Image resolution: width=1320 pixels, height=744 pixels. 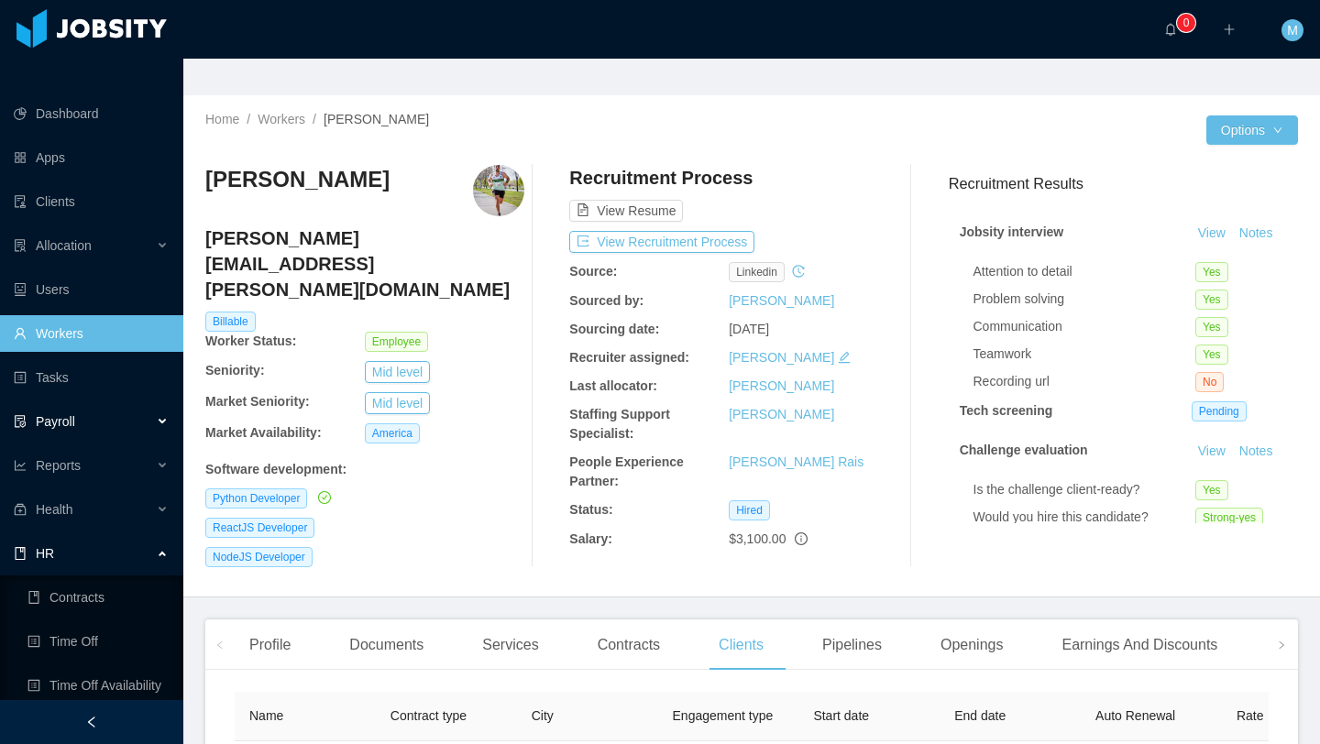 I want to click on i: icon: check-circle, so click(x=324, y=498).